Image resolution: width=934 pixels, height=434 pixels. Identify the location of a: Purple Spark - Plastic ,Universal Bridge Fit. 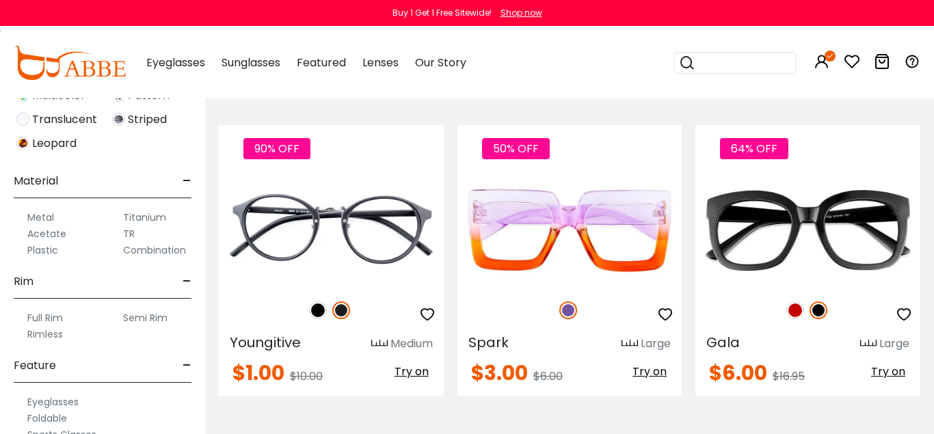
(570, 231).